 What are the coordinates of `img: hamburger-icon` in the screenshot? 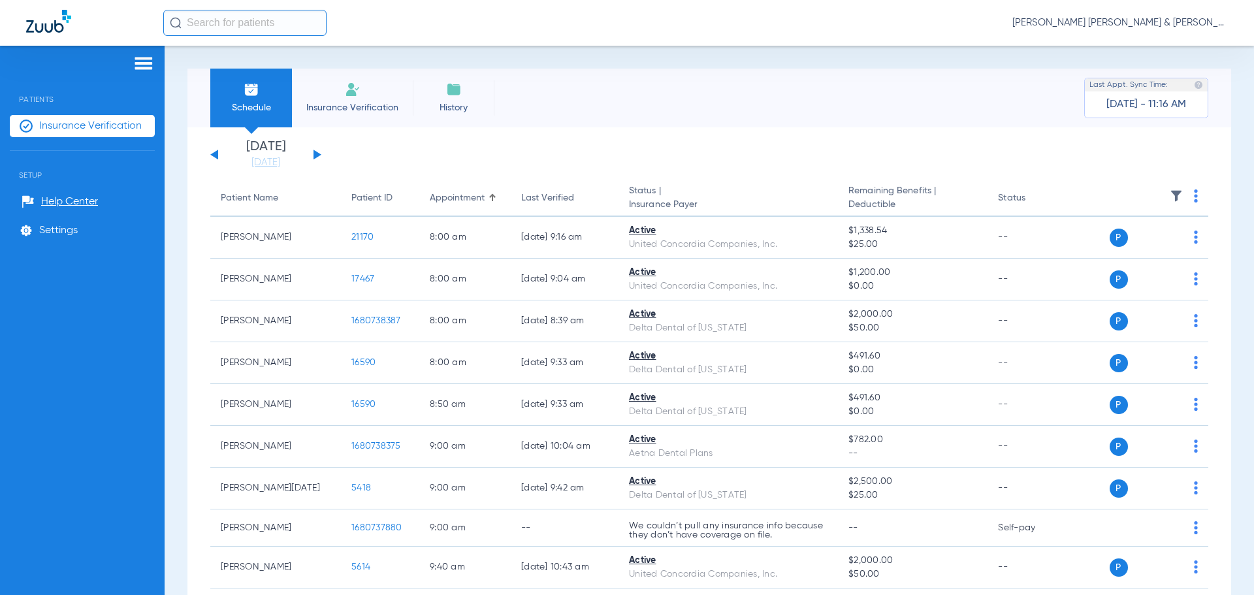 It's located at (144, 63).